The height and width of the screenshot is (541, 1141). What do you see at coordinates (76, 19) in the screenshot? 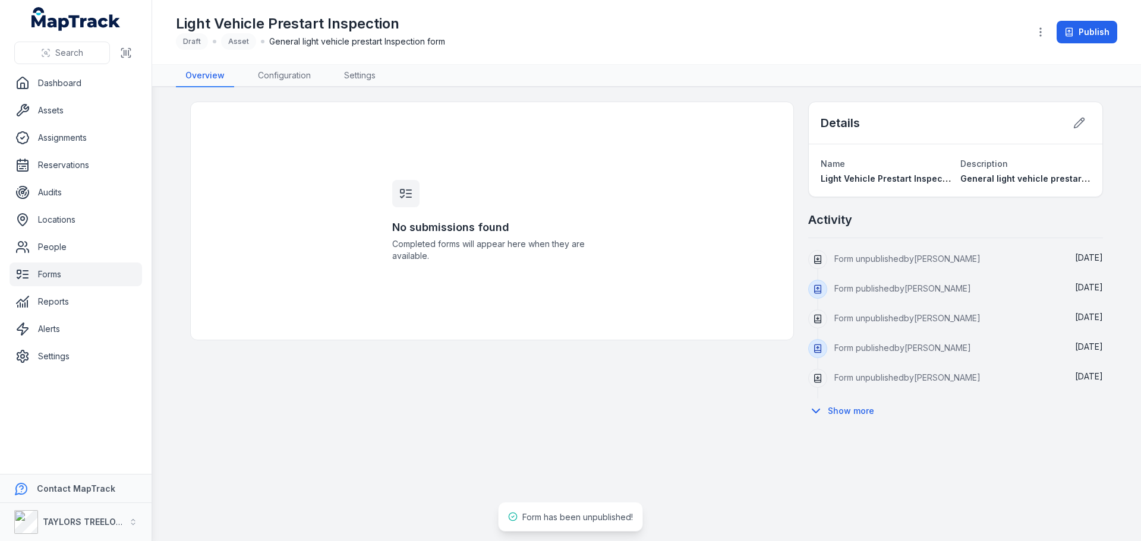
I see `a: MapTrack` at bounding box center [76, 19].